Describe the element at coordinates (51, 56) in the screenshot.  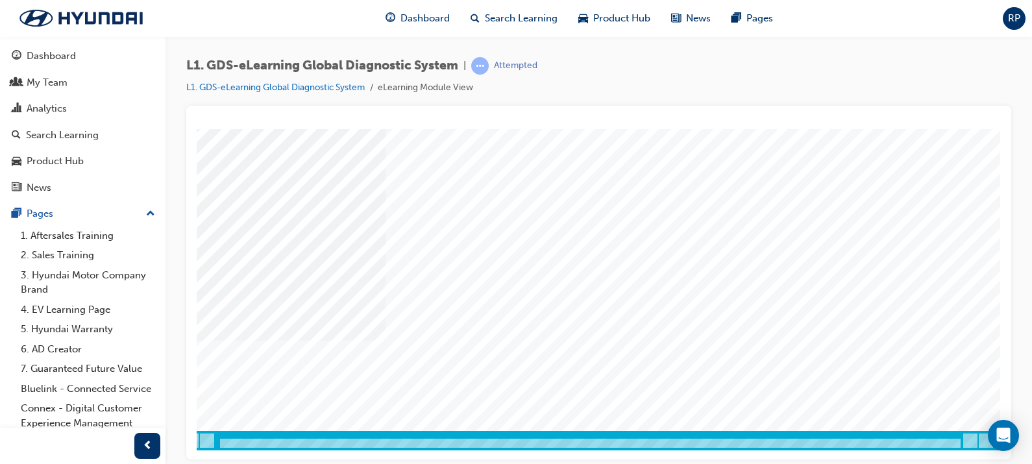
I see `div: Dashboard` at that location.